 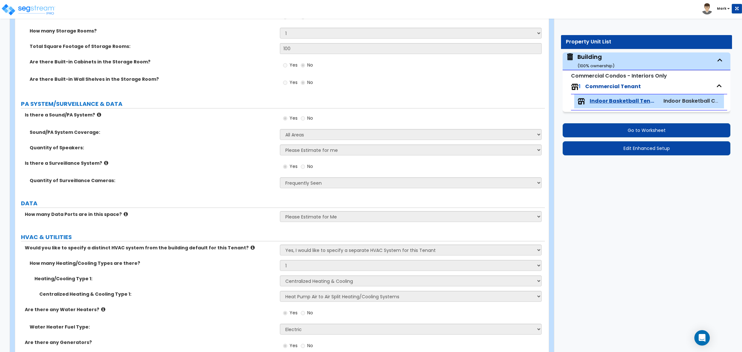 What do you see at coordinates (152, 327) in the screenshot?
I see `label: Water Heater Fuel Type:` at bounding box center [152, 327].